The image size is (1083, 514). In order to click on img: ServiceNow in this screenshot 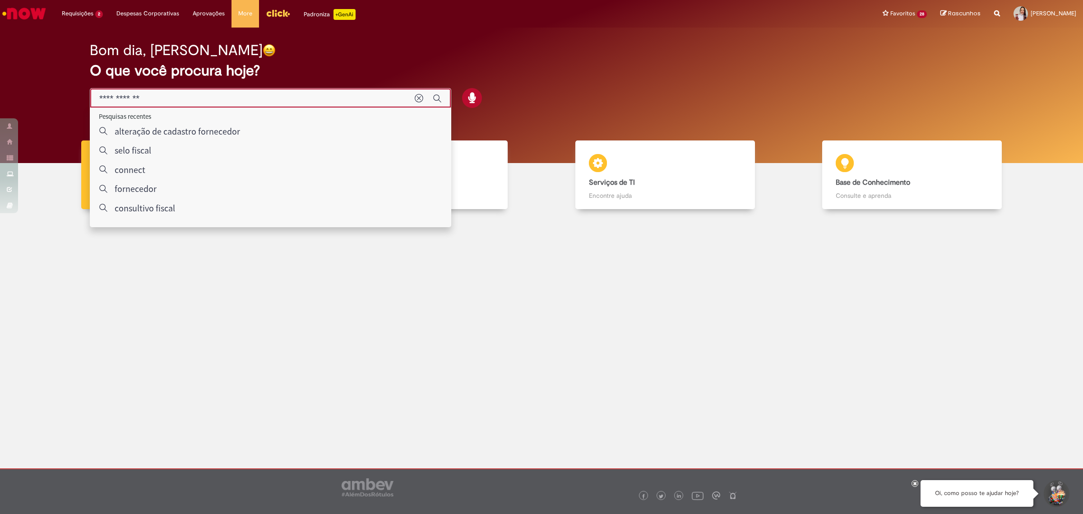, I will do `click(24, 14)`.